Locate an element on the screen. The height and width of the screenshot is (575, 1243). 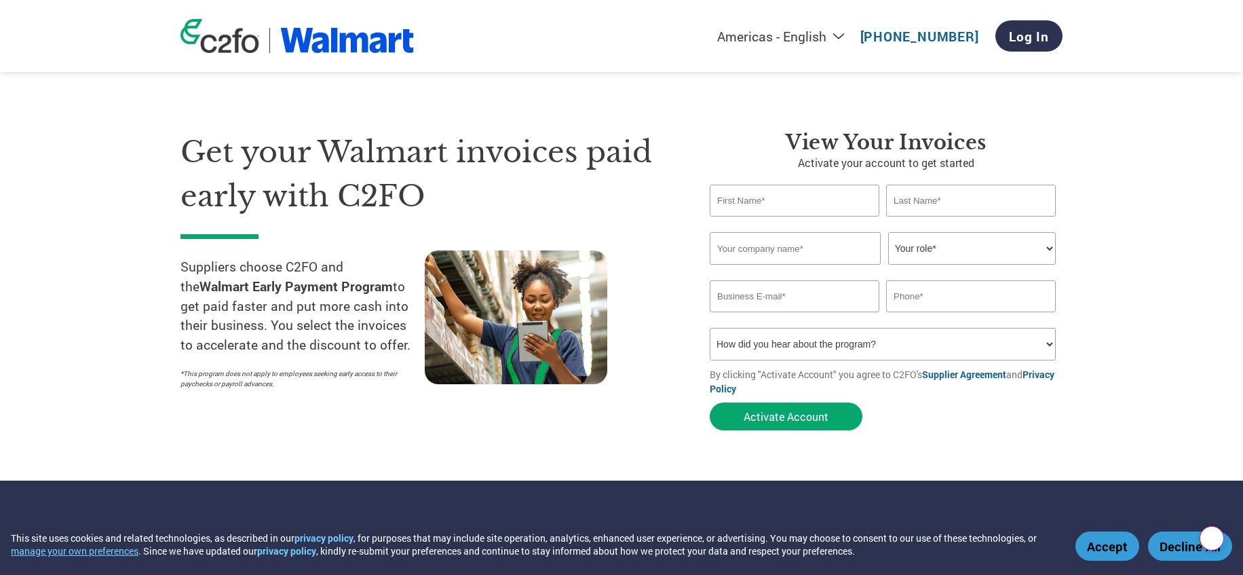
button: Accept is located at coordinates (1108, 546).